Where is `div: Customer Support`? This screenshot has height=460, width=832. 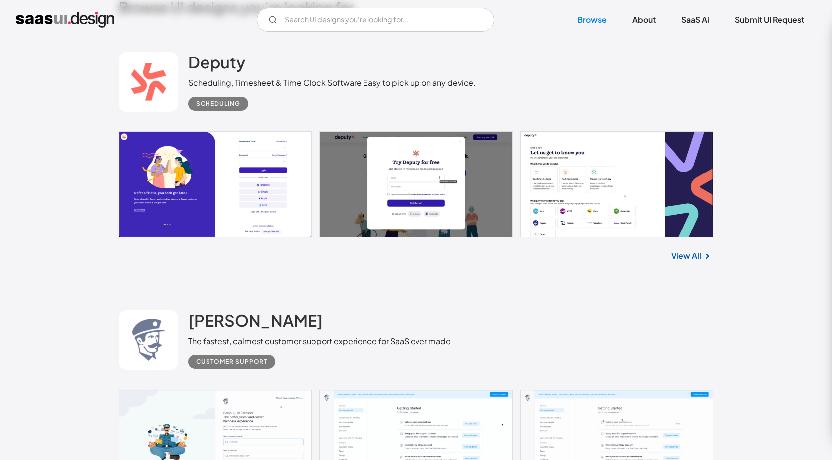 div: Customer Support is located at coordinates (232, 362).